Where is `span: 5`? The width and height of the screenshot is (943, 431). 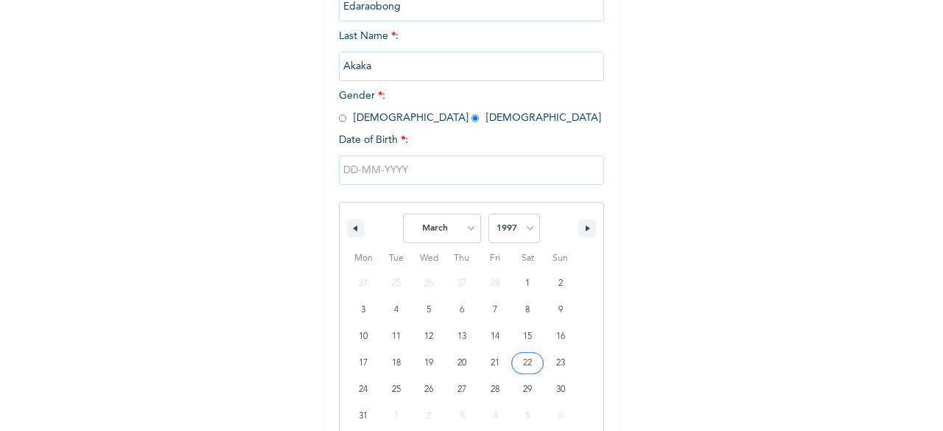 span: 5 is located at coordinates (429, 310).